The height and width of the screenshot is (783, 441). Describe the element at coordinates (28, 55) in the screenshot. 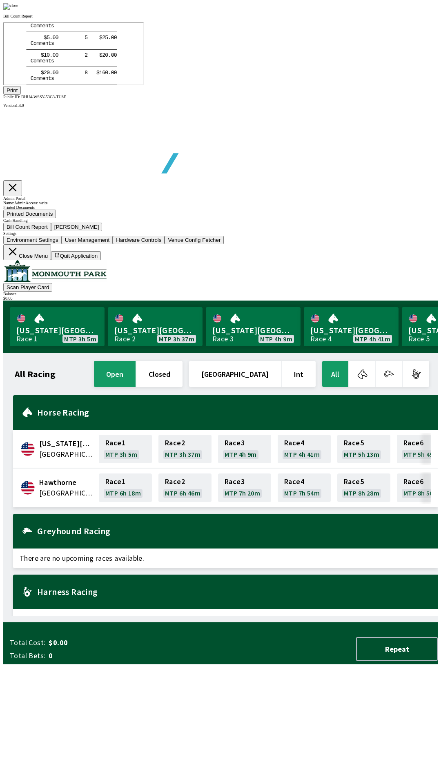

I see `tspan: C` at that location.